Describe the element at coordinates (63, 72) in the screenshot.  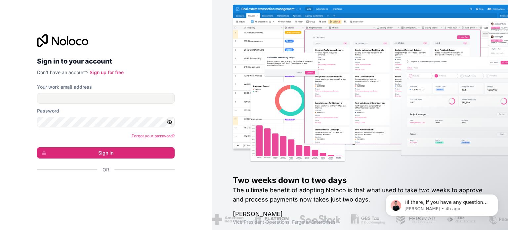
I see `span: Don't have an account?` at that location.